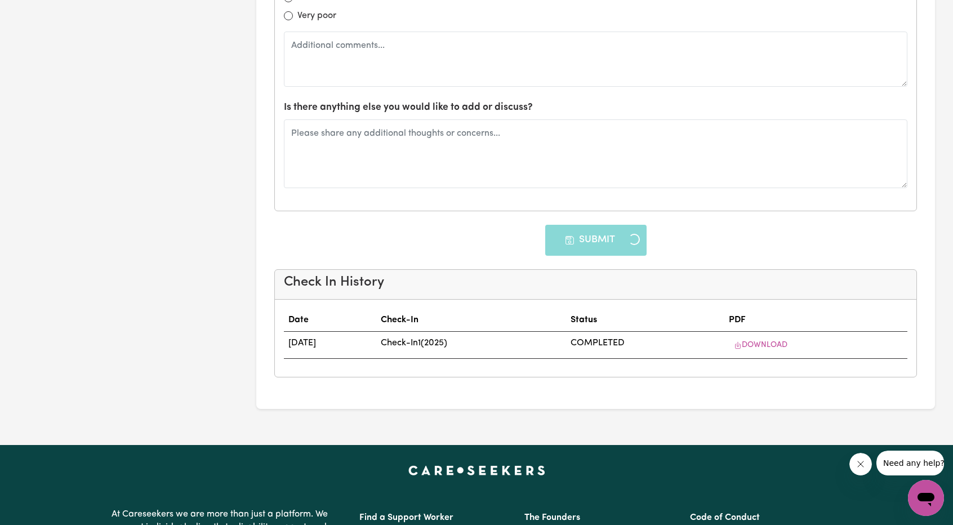  What do you see at coordinates (330, 320) in the screenshot?
I see `th: Date` at bounding box center [330, 320].